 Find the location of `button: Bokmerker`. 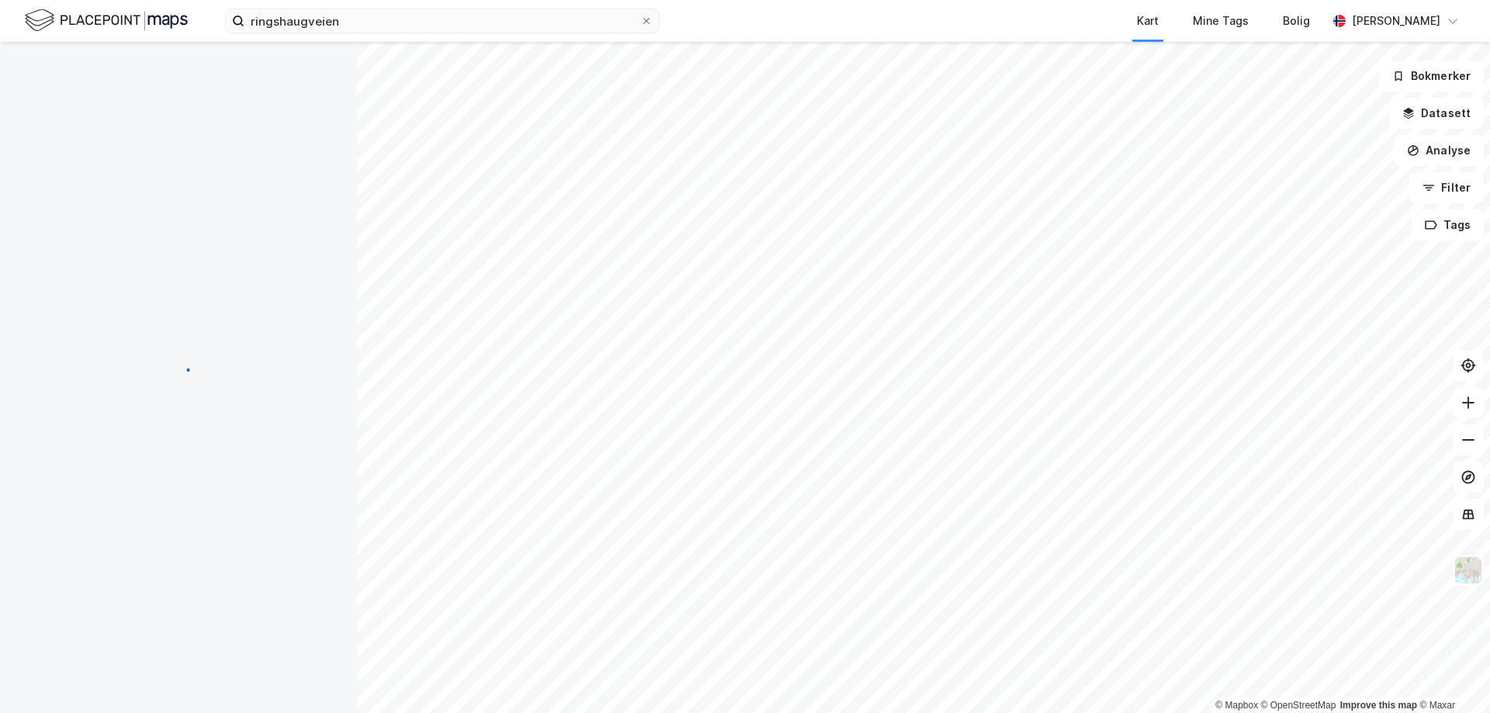

button: Bokmerker is located at coordinates (1431, 76).